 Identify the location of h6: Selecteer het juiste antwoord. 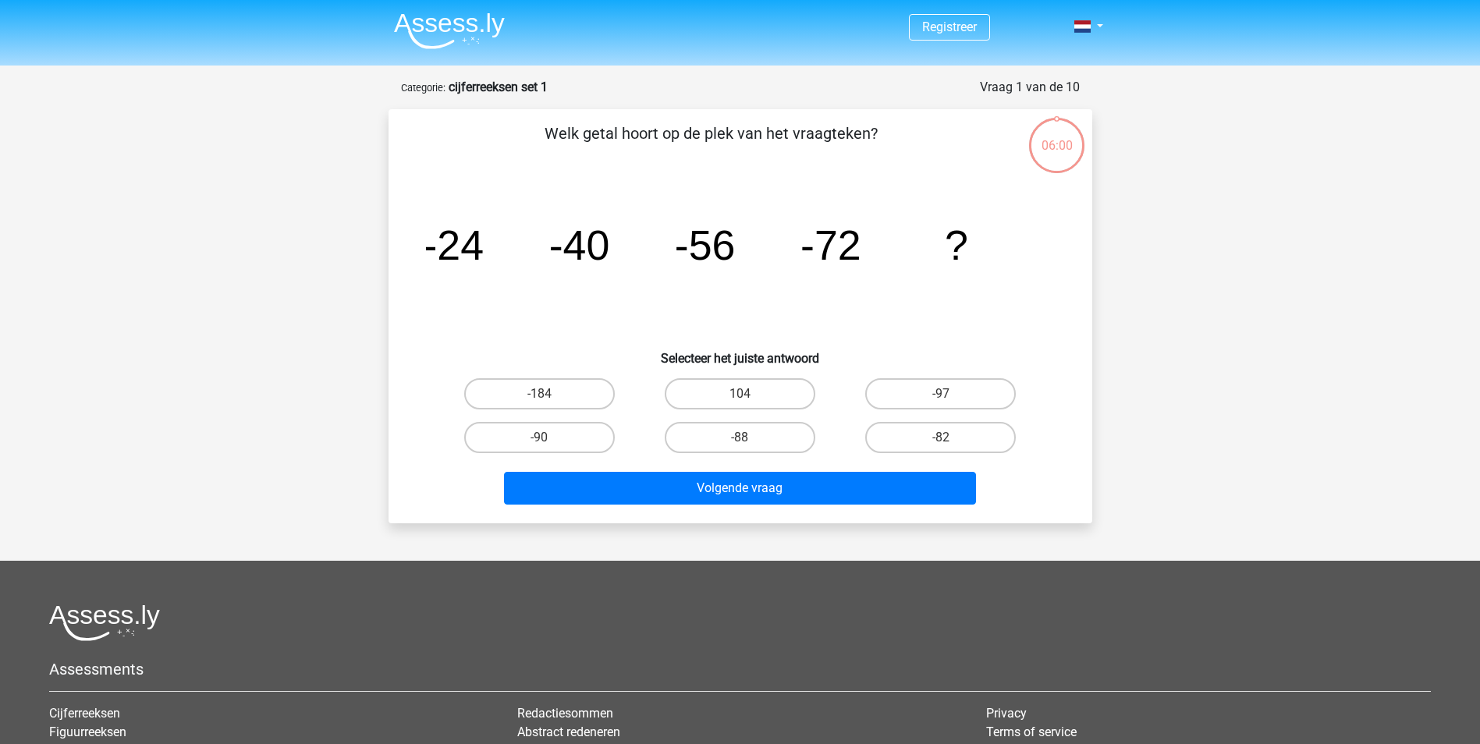
(740, 352).